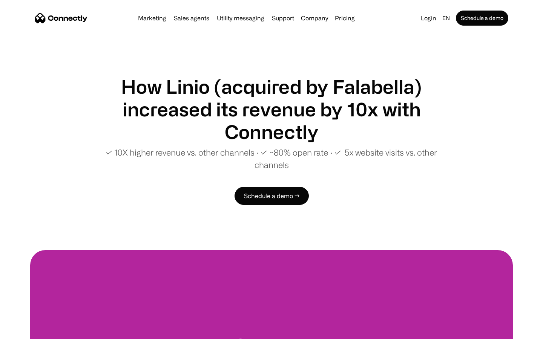 The height and width of the screenshot is (339, 543). Describe the element at coordinates (30, 331) in the screenshot. I see `ul: Language list` at that location.